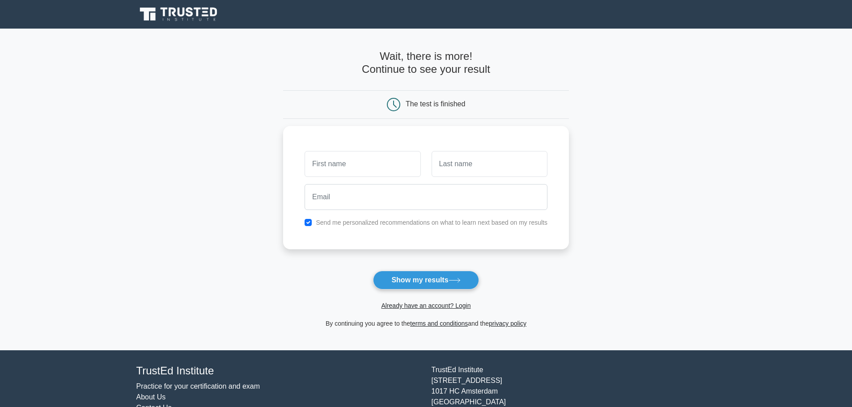 This screenshot has width=852, height=407. What do you see at coordinates (508, 324) in the screenshot?
I see `a: privacy policy` at bounding box center [508, 324].